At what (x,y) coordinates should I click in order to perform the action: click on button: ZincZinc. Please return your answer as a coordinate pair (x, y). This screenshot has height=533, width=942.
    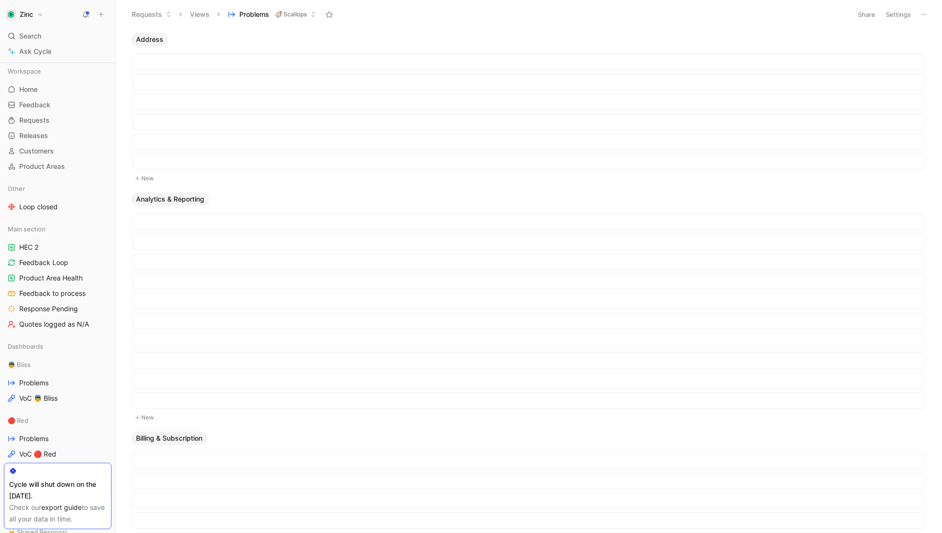
    Looking at the image, I should click on (25, 14).